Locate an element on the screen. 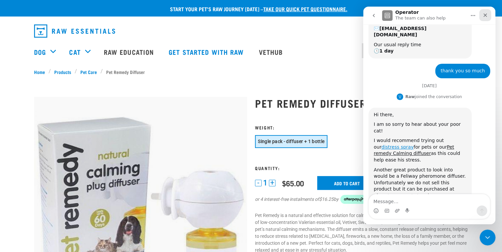 Image resolution: width=502 pixels, height=252 pixels. span: 1 is located at coordinates (265, 183).